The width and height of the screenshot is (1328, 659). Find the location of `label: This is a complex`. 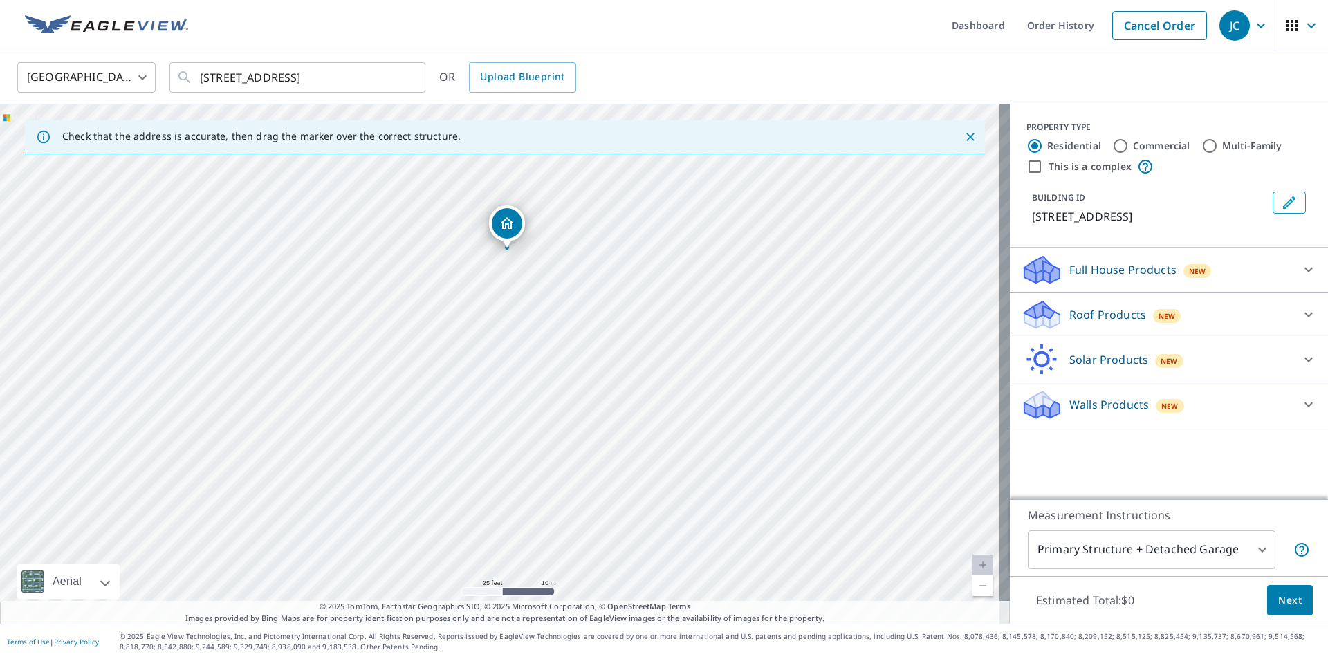

label: This is a complex is located at coordinates (1090, 167).